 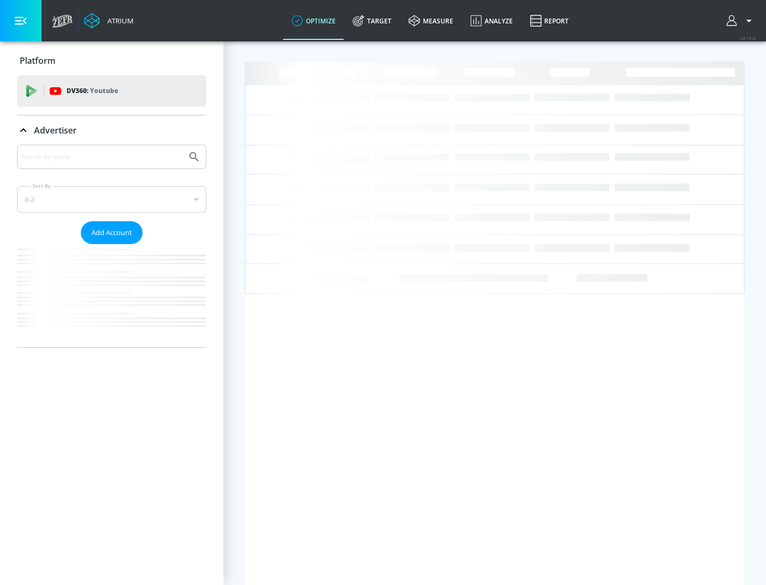 What do you see at coordinates (112, 296) in the screenshot?
I see `nav: list of Advertiser` at bounding box center [112, 296].